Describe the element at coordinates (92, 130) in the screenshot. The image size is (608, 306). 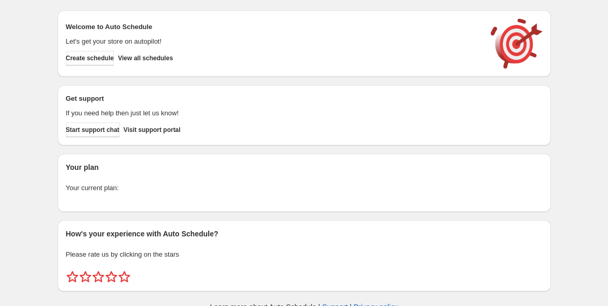
I see `a: Start support chat` at that location.